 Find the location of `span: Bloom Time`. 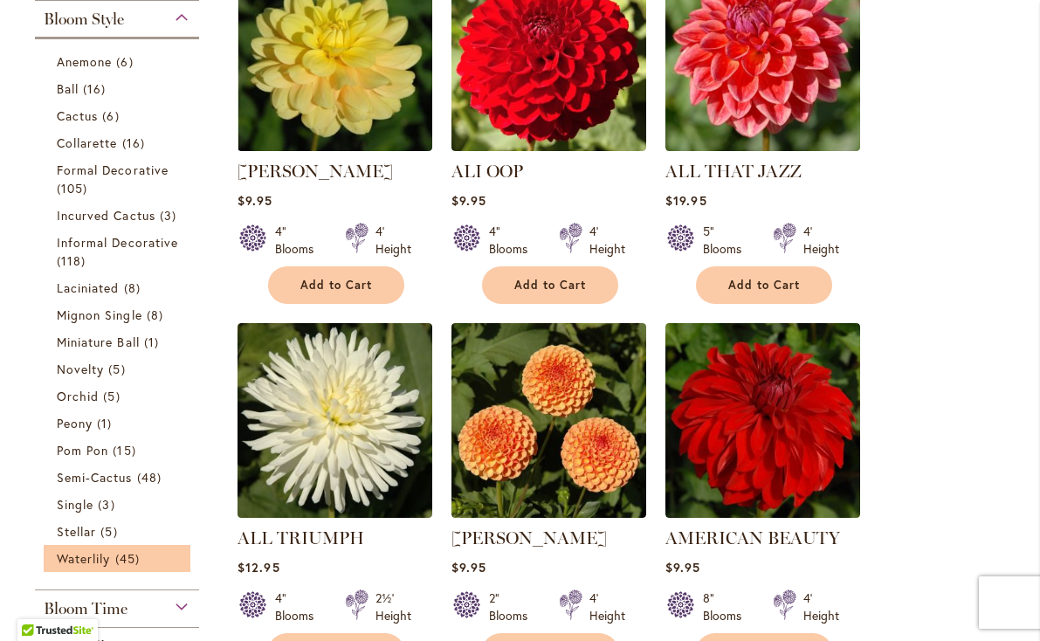

span: Bloom Time is located at coordinates (86, 609).